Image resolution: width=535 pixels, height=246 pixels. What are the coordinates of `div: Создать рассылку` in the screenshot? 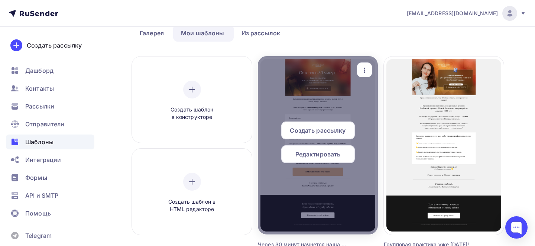 It's located at (54, 45).